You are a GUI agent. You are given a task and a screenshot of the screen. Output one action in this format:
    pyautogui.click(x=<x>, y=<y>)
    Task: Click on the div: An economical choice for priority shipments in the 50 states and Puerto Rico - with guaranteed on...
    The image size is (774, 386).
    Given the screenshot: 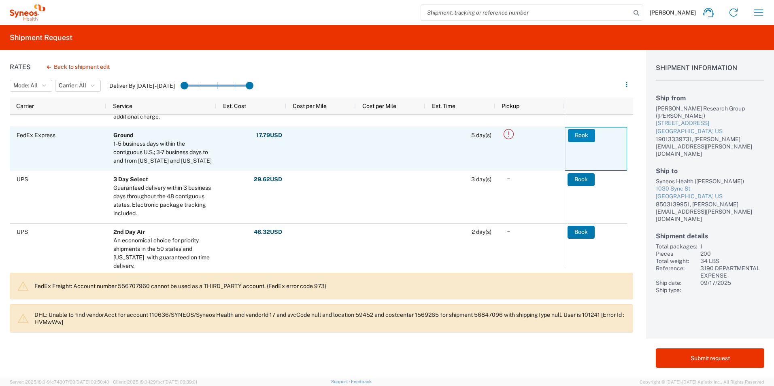 What is the action you would take?
    pyautogui.click(x=163, y=253)
    